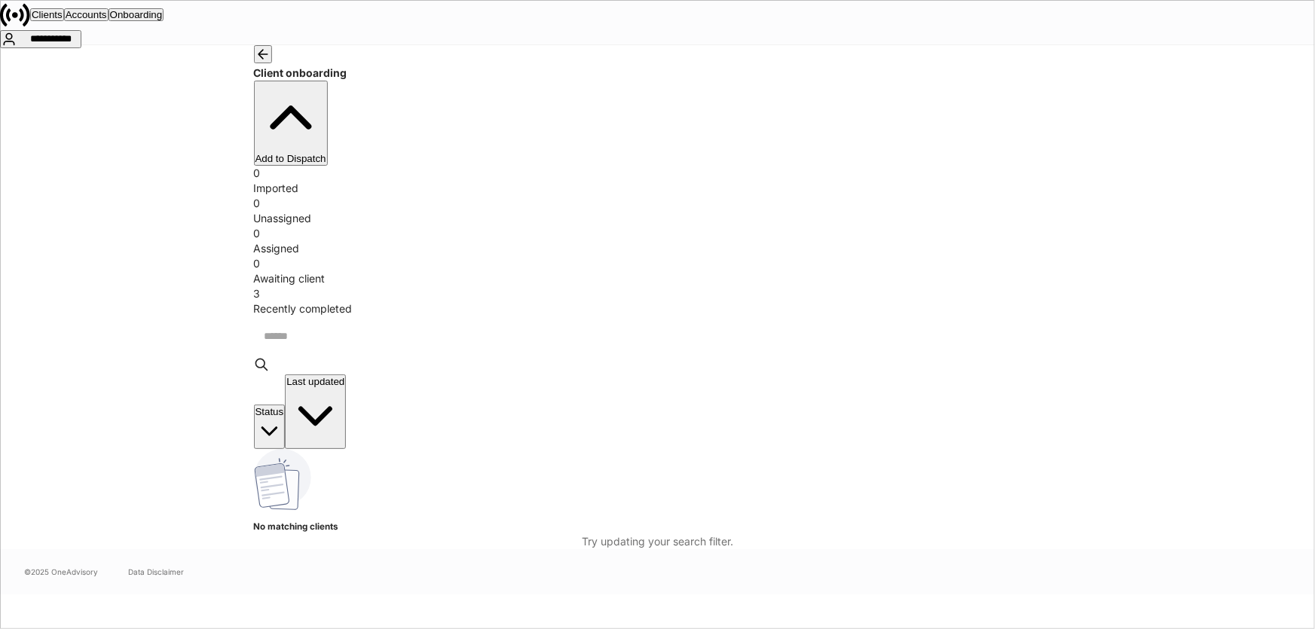  Describe the element at coordinates (270, 412) in the screenshot. I see `div: Status` at that location.